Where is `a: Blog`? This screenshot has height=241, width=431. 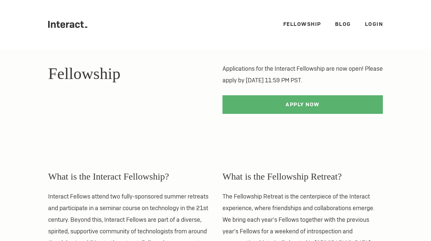 a: Blog is located at coordinates (343, 24).